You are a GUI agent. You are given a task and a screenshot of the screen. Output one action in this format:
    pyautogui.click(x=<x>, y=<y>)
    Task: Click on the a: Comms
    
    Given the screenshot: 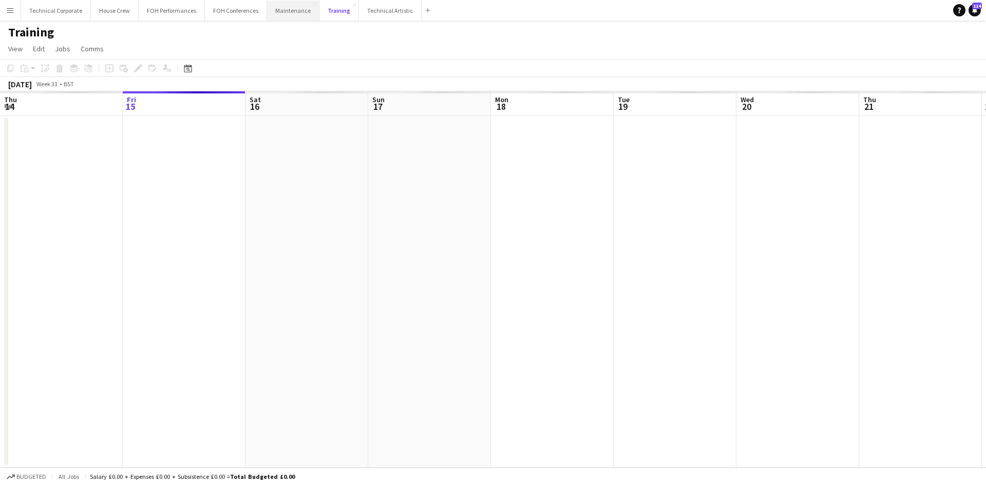 What is the action you would take?
    pyautogui.click(x=92, y=49)
    